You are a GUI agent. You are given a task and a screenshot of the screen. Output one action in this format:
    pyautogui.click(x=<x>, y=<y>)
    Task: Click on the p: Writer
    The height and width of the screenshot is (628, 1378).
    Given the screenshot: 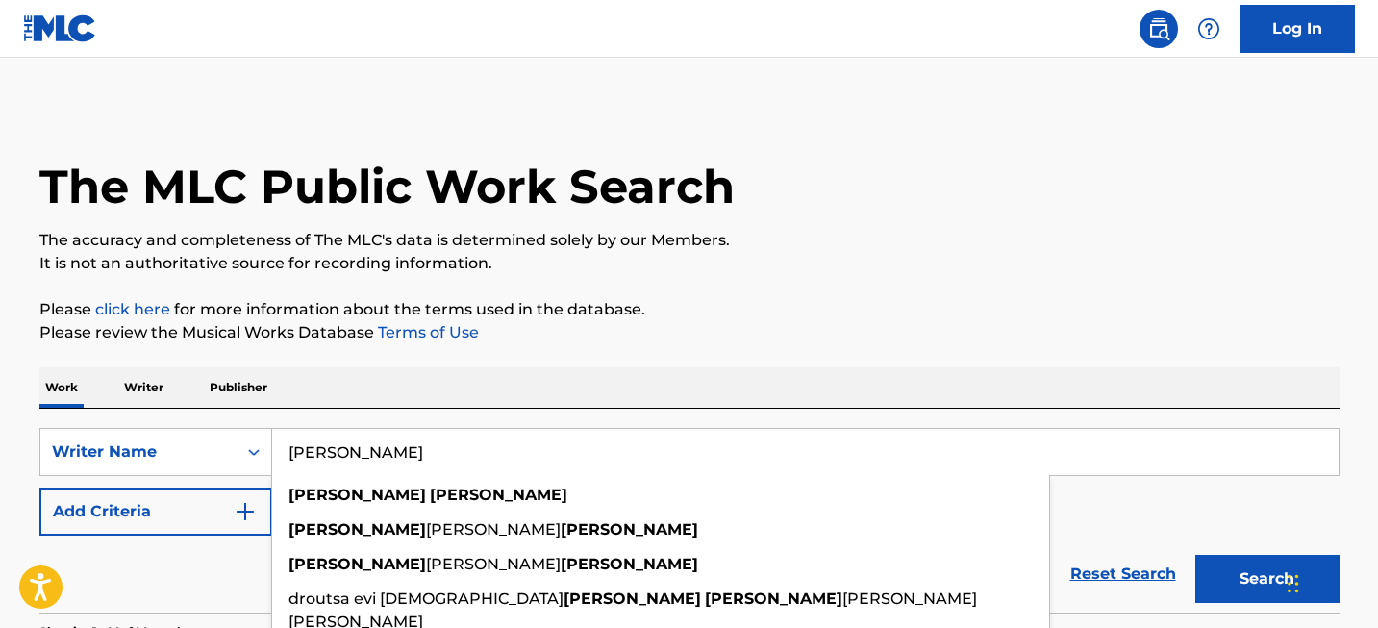 What is the action you would take?
    pyautogui.click(x=143, y=387)
    